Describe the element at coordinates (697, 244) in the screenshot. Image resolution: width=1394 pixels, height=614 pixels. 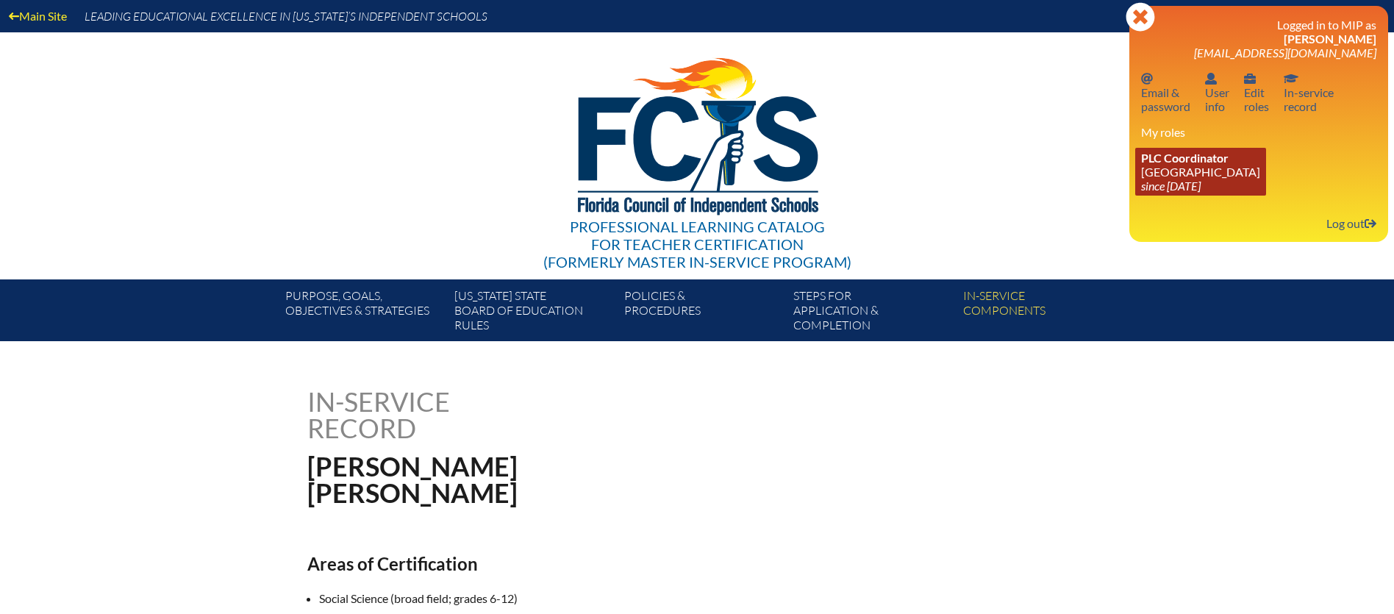
I see `span: for Teacher Certification` at that location.